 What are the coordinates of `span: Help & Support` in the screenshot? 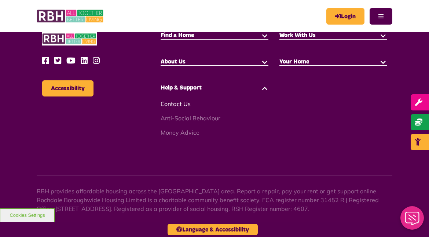 It's located at (181, 88).